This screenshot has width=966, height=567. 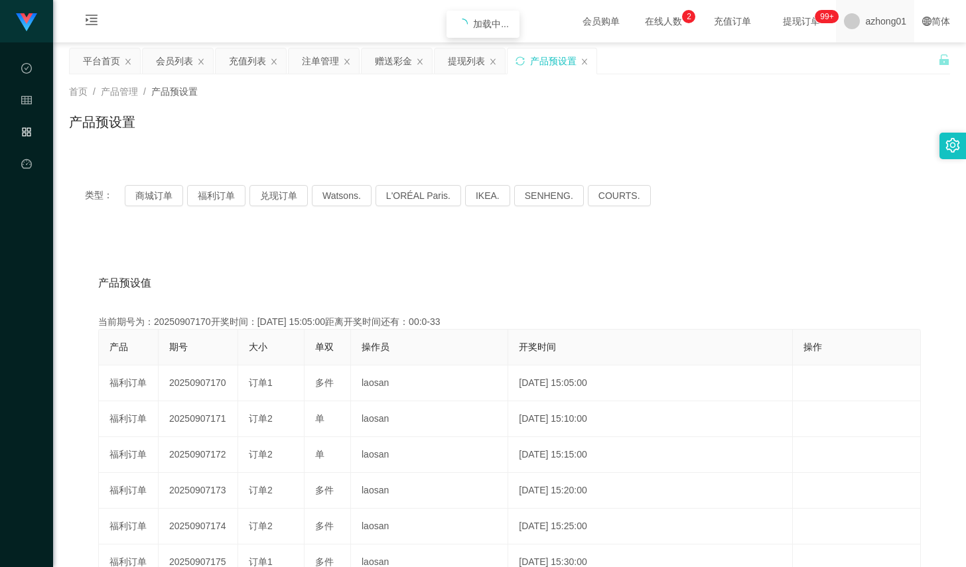 I want to click on div: 注单管理, so click(x=320, y=61).